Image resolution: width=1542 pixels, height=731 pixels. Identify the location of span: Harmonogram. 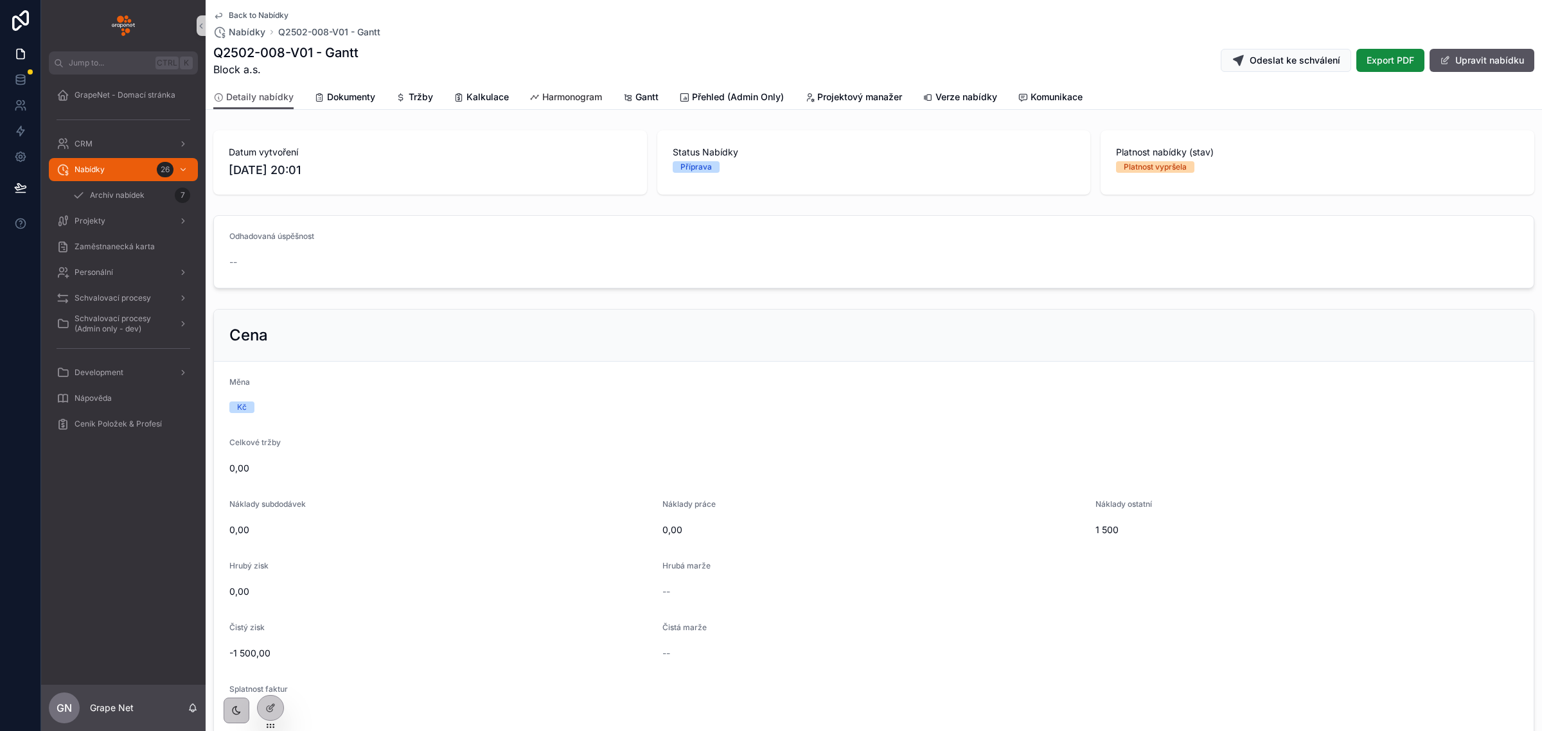
(572, 97).